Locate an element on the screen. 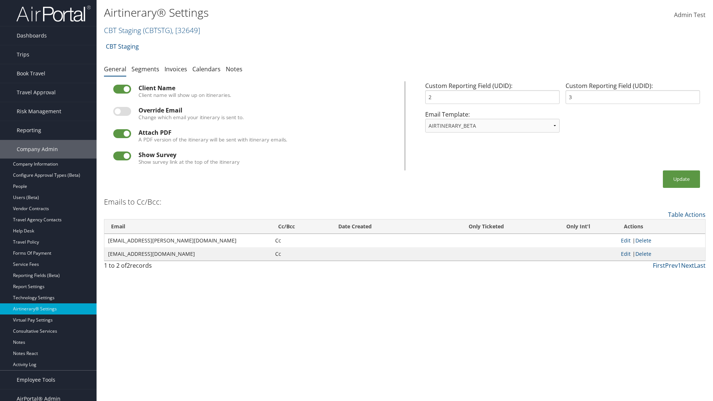 This screenshot has height=401, width=713. label: Client name will show up on itineraries. is located at coordinates (185, 95).